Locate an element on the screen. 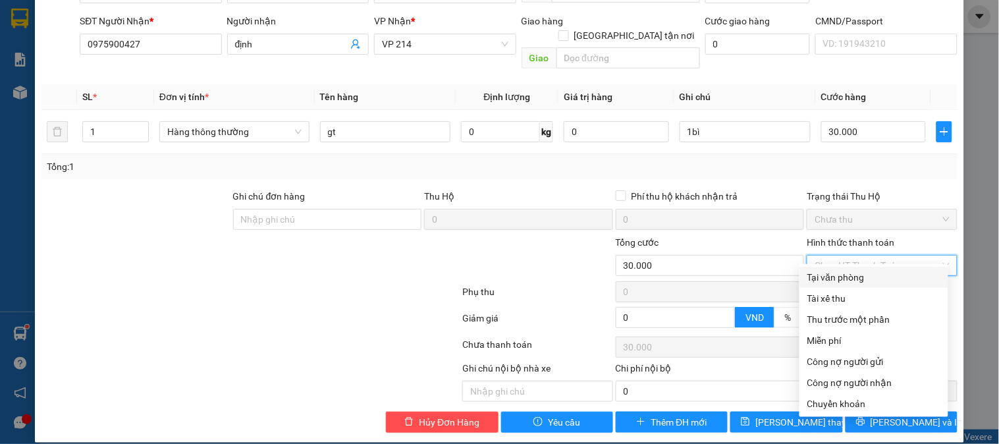 The height and width of the screenshot is (444, 999). img: logo is located at coordinates (22, 46).